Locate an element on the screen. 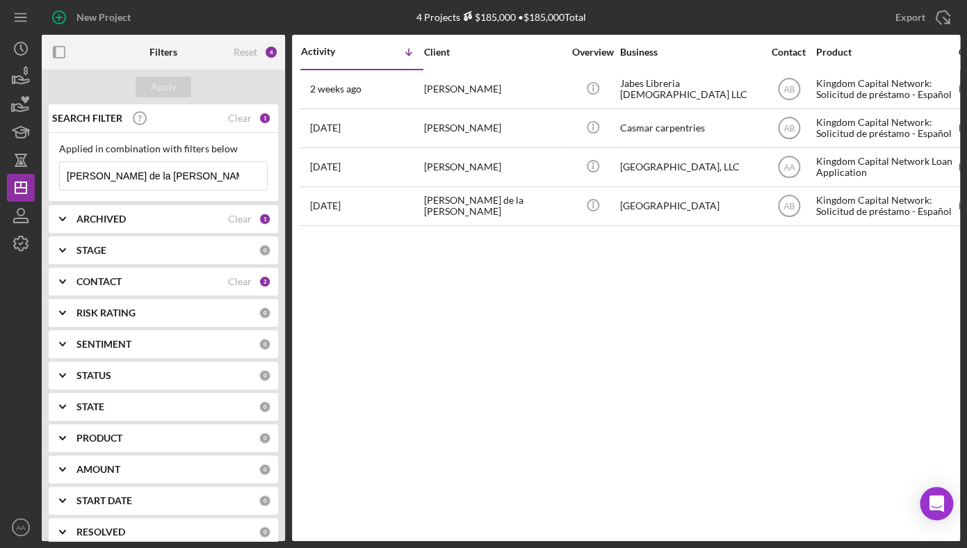 The width and height of the screenshot is (967, 548). div: Activity is located at coordinates (332, 51).